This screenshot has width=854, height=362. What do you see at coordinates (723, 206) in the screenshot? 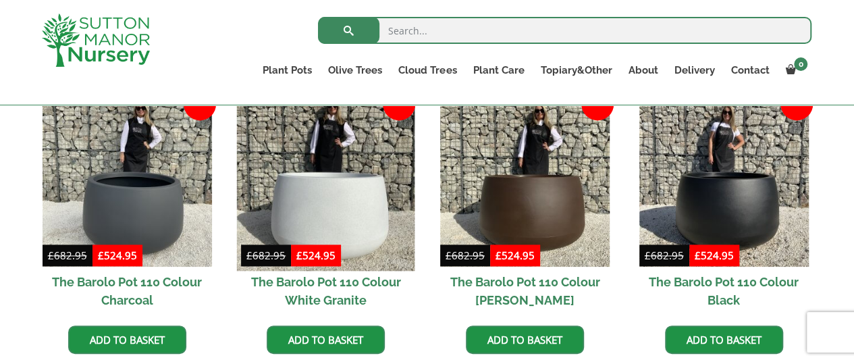
I see `a: Sale! The Barolo Pot 110 Colour Black` at bounding box center [723, 206].